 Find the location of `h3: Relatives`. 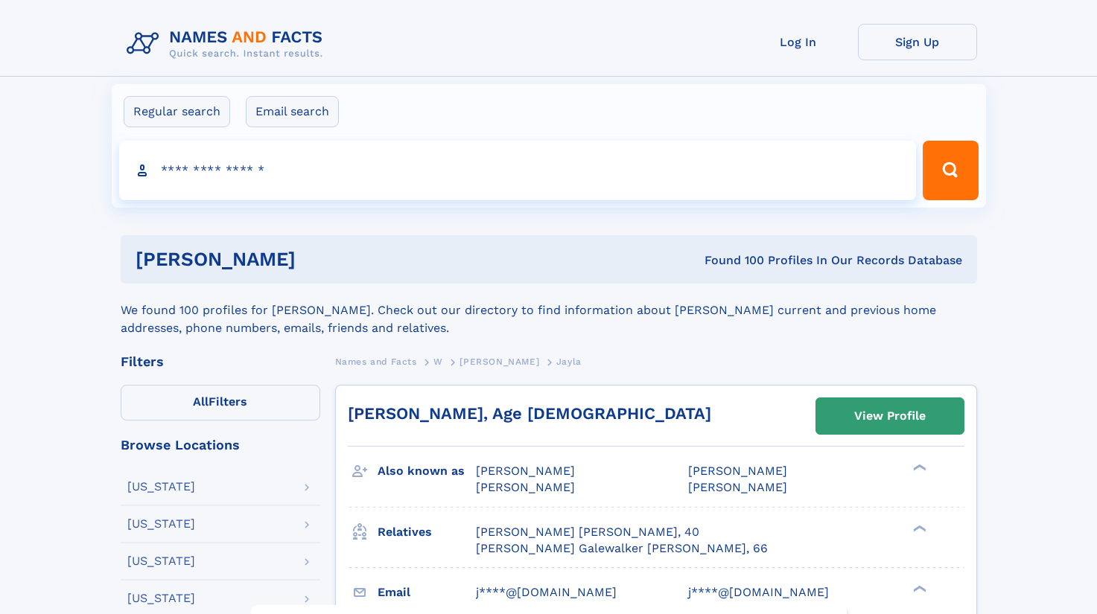

h3: Relatives is located at coordinates (427, 532).